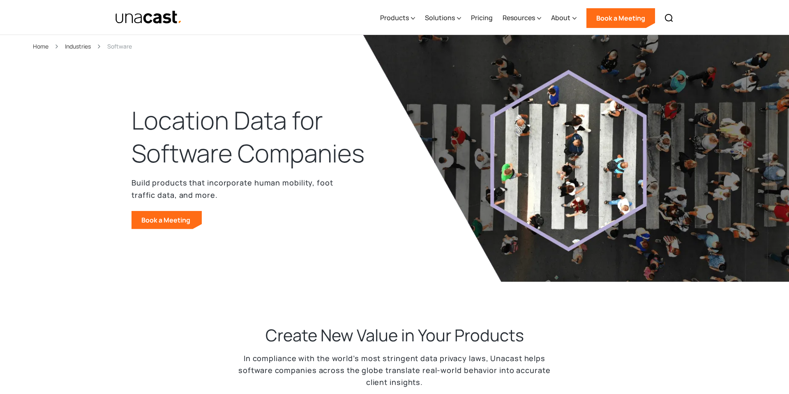 This screenshot has height=394, width=789. Describe the element at coordinates (395, 370) in the screenshot. I see `p: In compliance with the world’s most stringent data privacy laws, Unacast helps software companies...` at that location.